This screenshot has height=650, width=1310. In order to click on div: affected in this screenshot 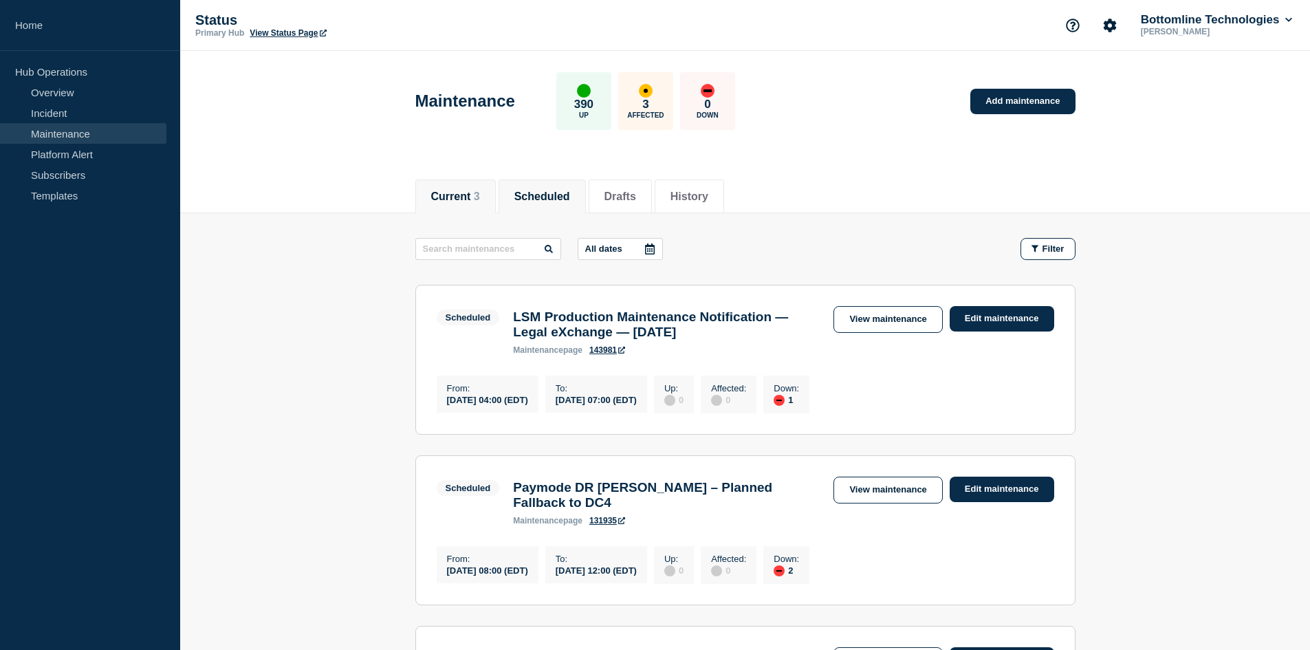, I will do `click(646, 91)`.